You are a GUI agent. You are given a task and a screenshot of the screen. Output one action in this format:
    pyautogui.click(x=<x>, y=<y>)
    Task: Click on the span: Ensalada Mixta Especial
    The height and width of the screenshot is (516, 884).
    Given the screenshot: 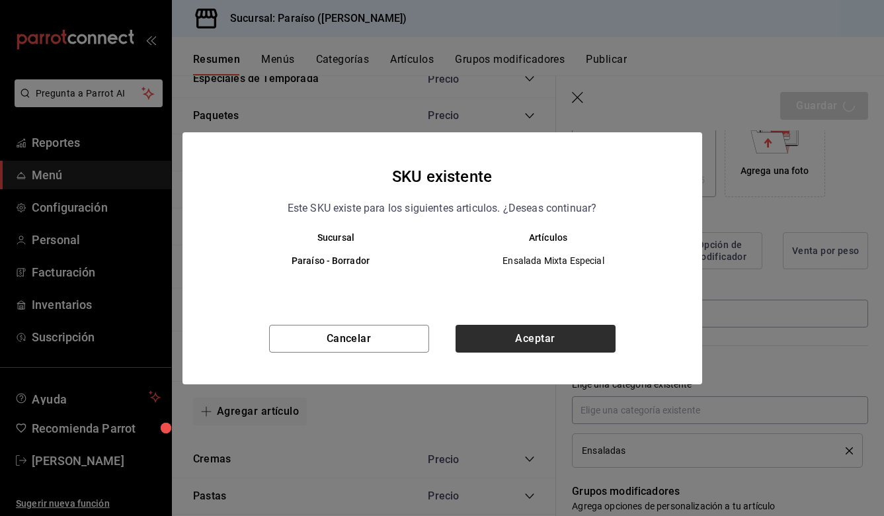 What is the action you would take?
    pyautogui.click(x=553, y=260)
    